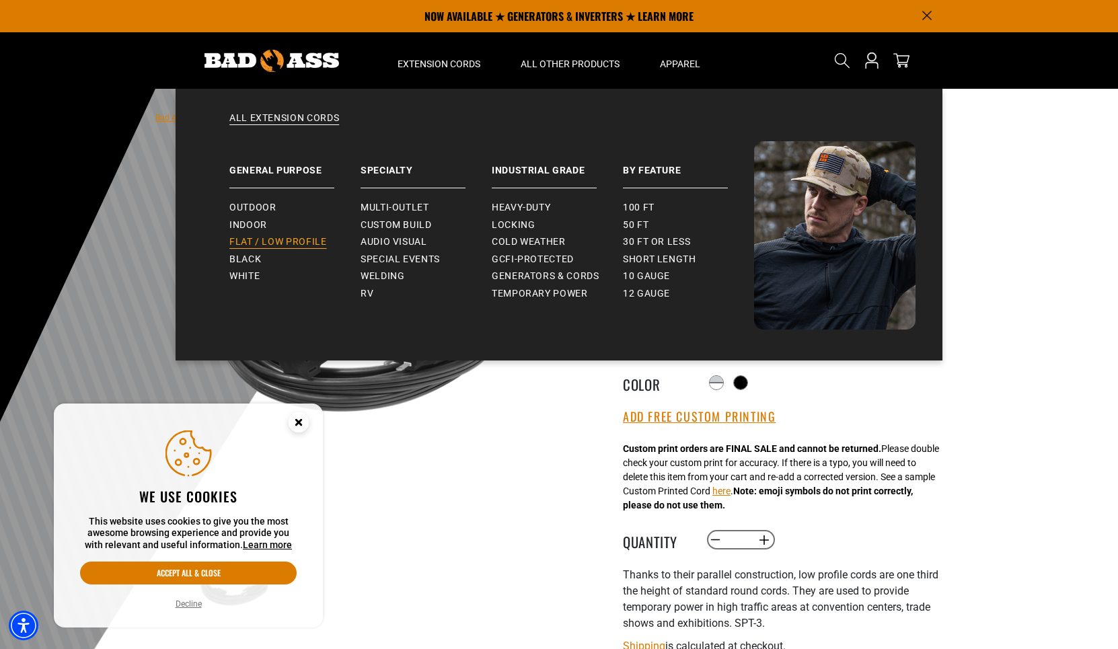 The image size is (1118, 649). What do you see at coordinates (513, 225) in the screenshot?
I see `span: Locking` at bounding box center [513, 225].